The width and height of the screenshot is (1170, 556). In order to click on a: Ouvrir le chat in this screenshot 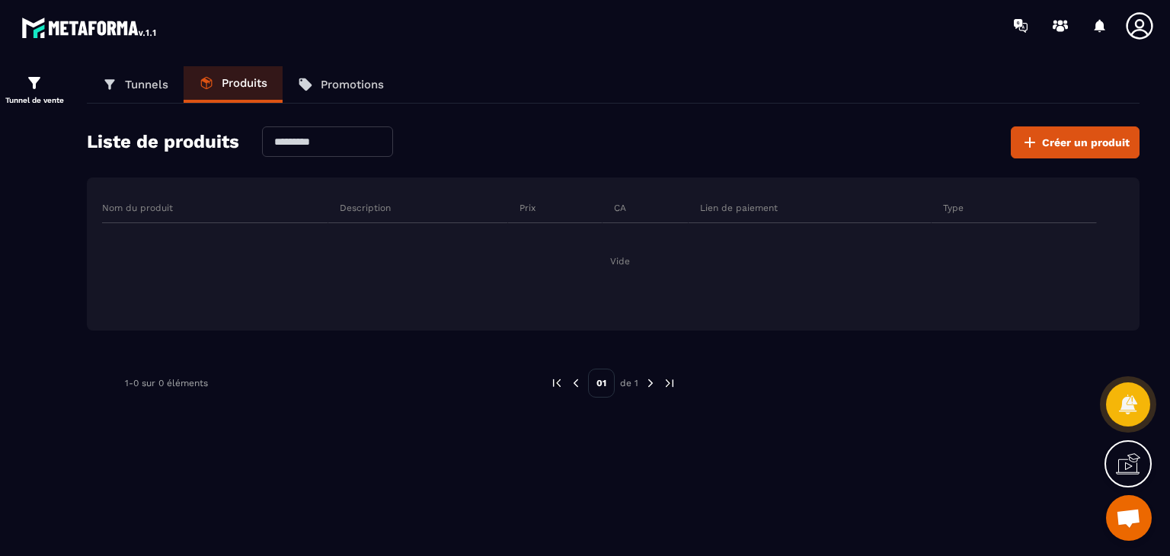, I will do `click(1129, 518)`.